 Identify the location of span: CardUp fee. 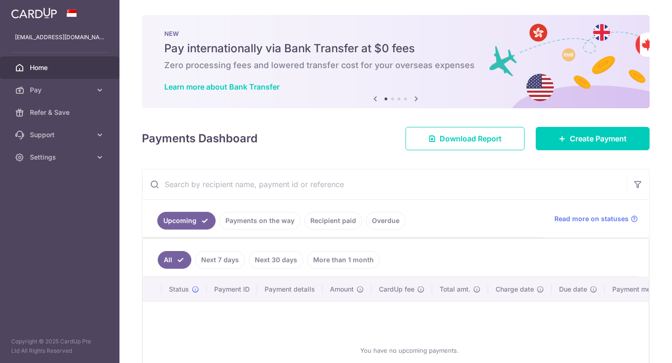
(397, 289).